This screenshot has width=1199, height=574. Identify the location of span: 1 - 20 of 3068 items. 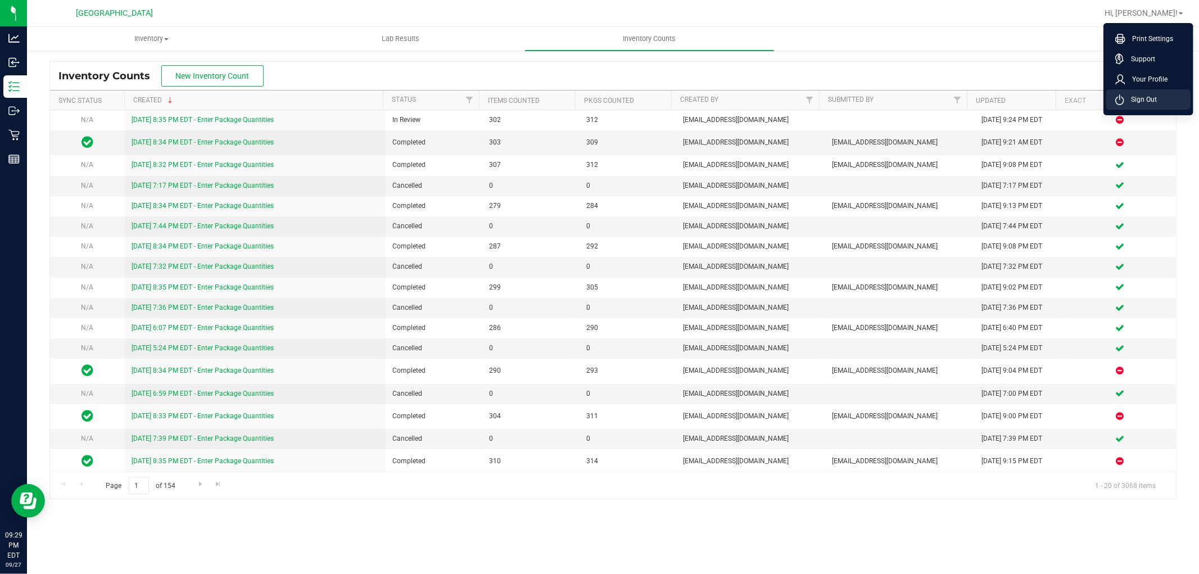
(1125, 485).